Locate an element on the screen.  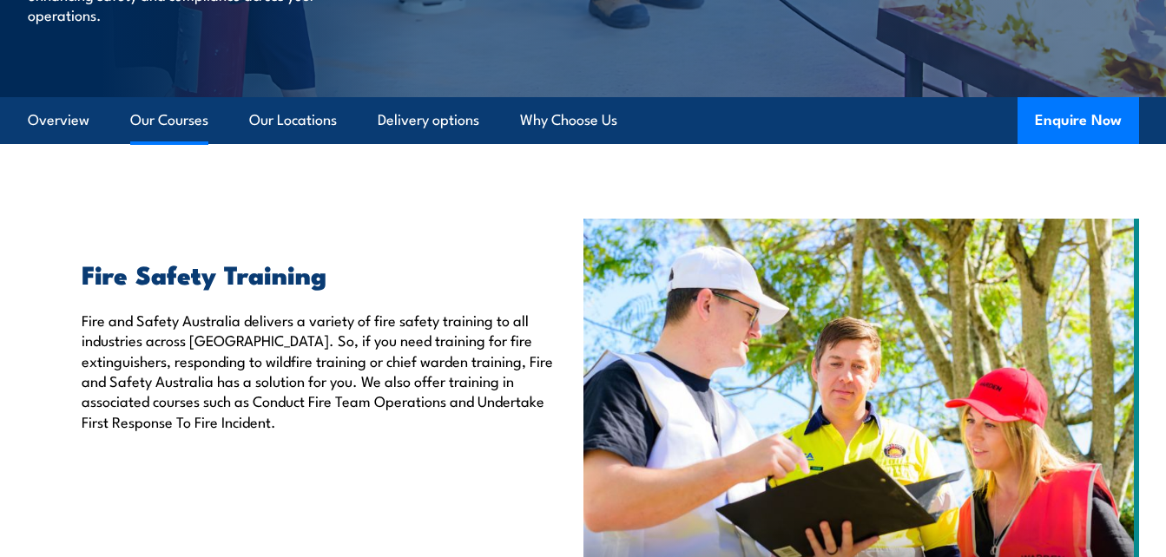
p: Fire and Safety Australia delivers a variety of fire safety training to all industries across [GE... is located at coordinates (319, 371).